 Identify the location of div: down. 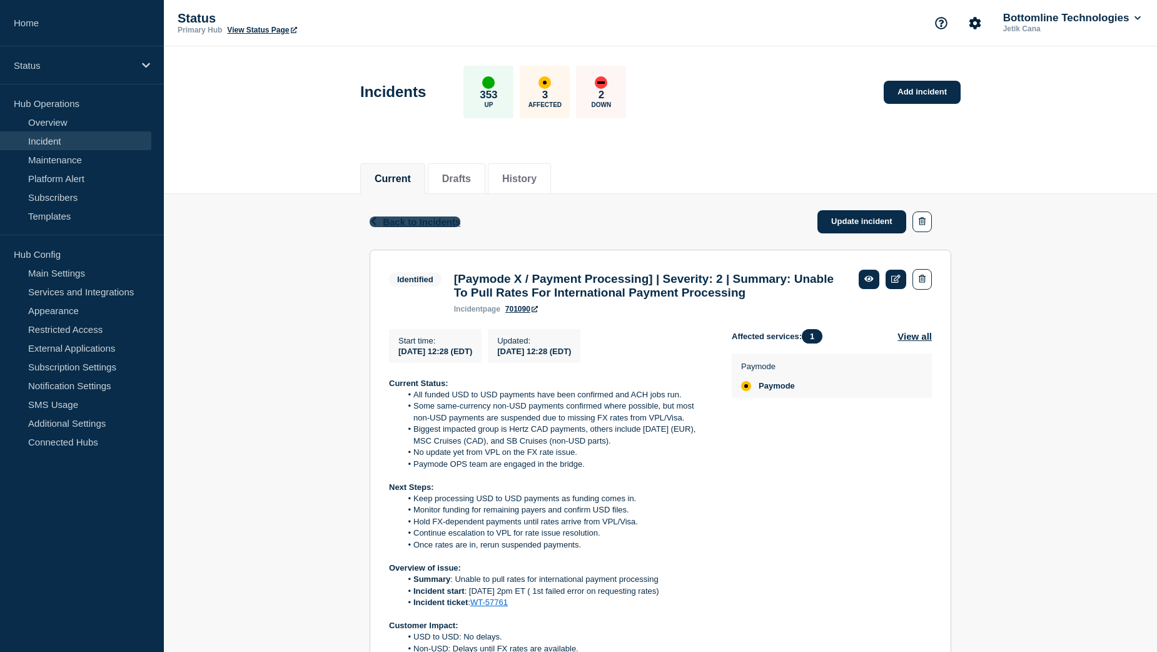
(601, 83).